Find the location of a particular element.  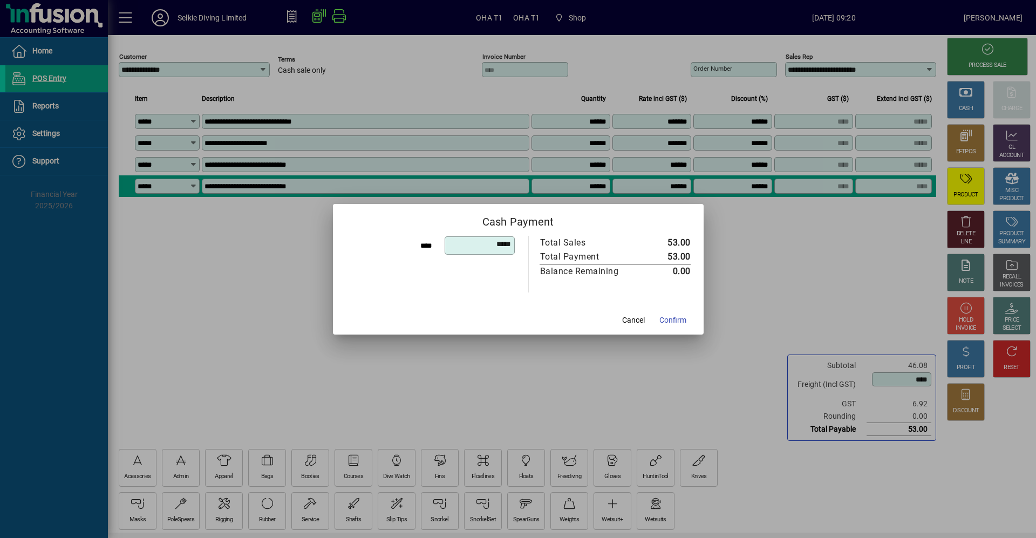

span: Confirm is located at coordinates (673, 320).